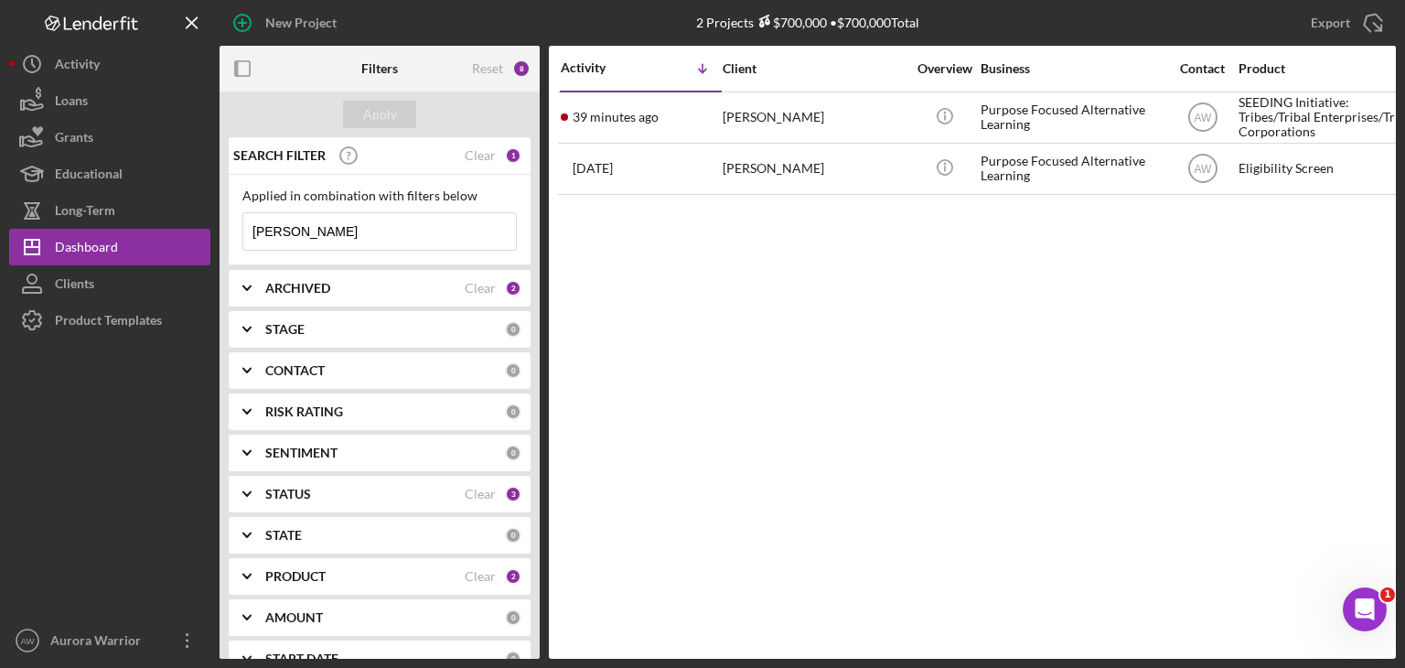 The width and height of the screenshot is (1405, 668). What do you see at coordinates (85, 212) in the screenshot?
I see `div: Long-Term` at bounding box center [85, 212].